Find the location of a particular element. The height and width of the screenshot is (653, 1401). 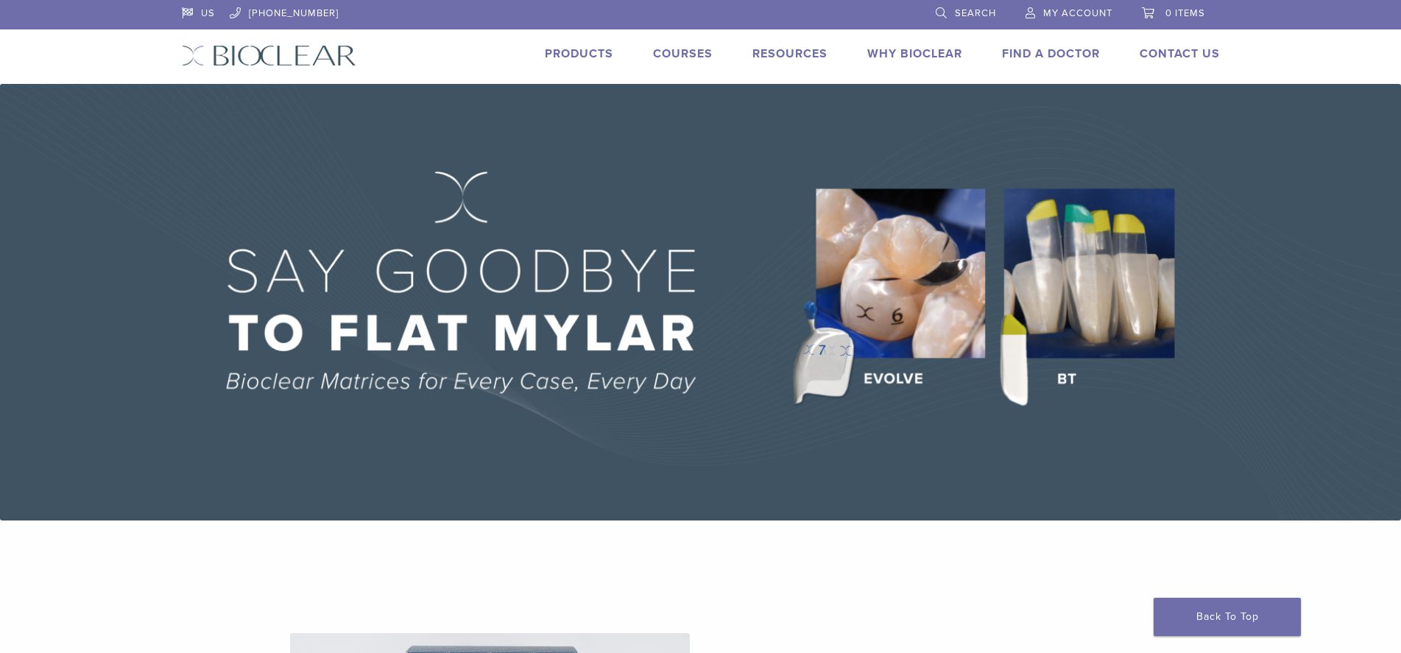

a: Find A Doctor is located at coordinates (1051, 54).